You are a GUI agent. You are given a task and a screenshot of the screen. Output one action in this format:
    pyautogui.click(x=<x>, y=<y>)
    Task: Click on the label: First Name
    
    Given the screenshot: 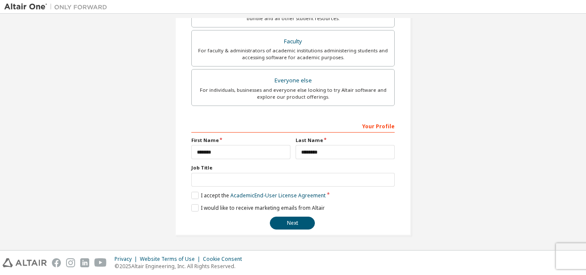 What is the action you would take?
    pyautogui.click(x=241, y=140)
    